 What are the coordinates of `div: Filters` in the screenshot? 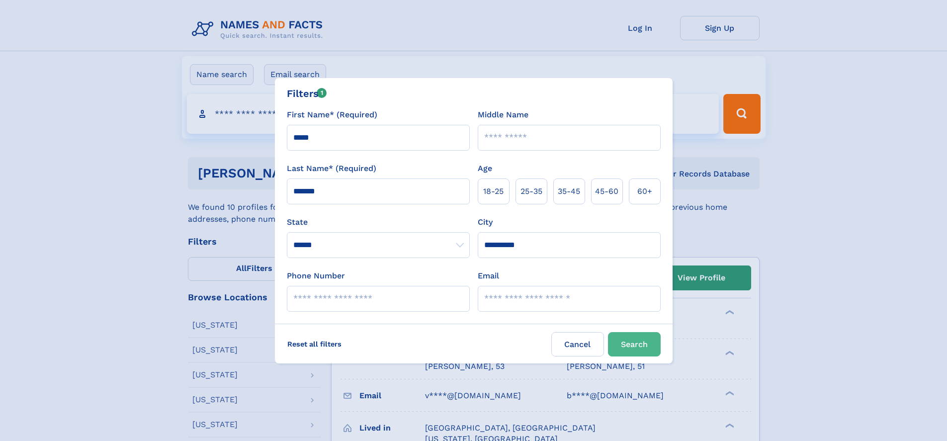 It's located at (307, 93).